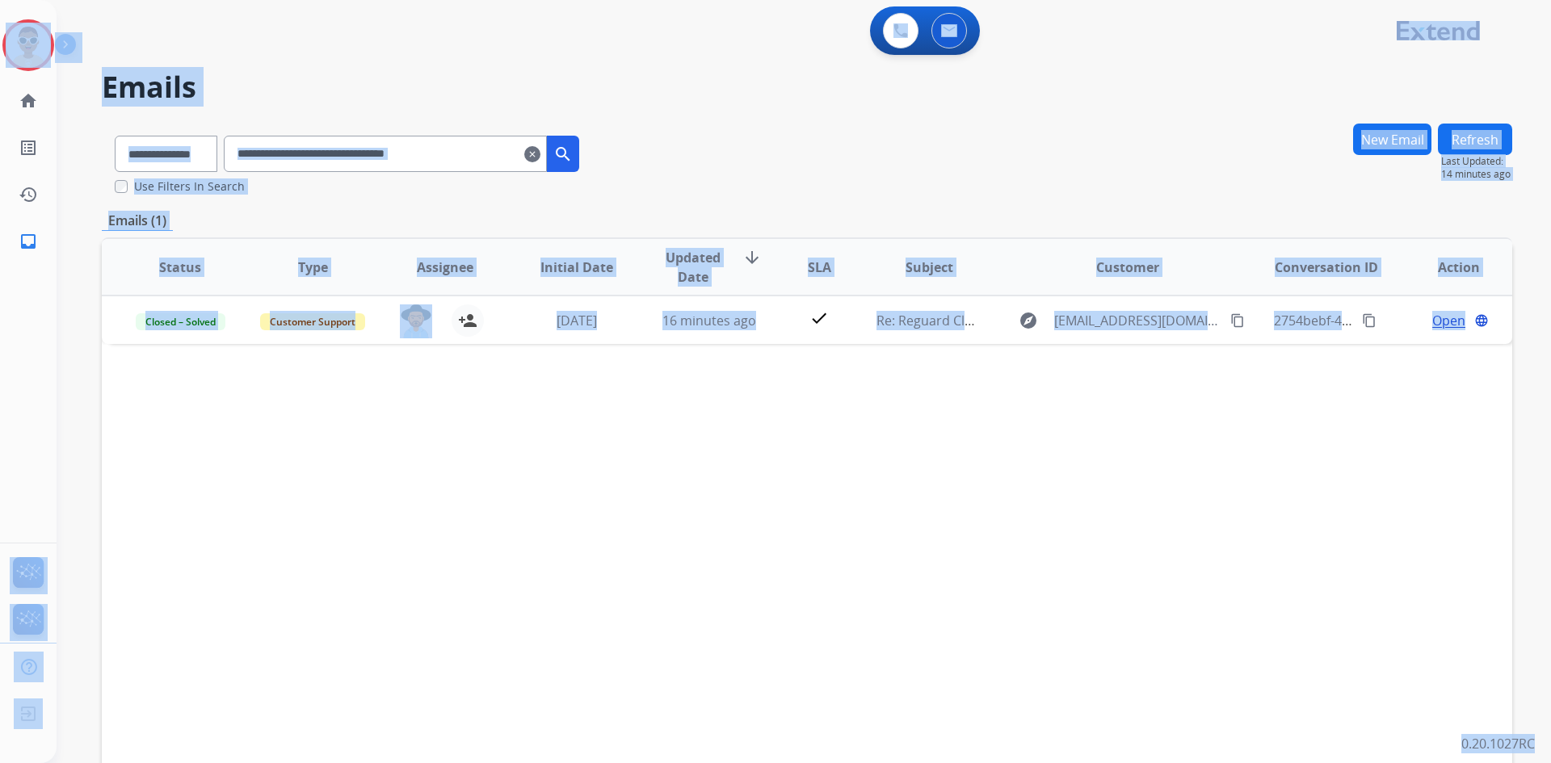 This screenshot has width=1551, height=763. Describe the element at coordinates (1482, 321) in the screenshot. I see `mat-icon: language` at that location.